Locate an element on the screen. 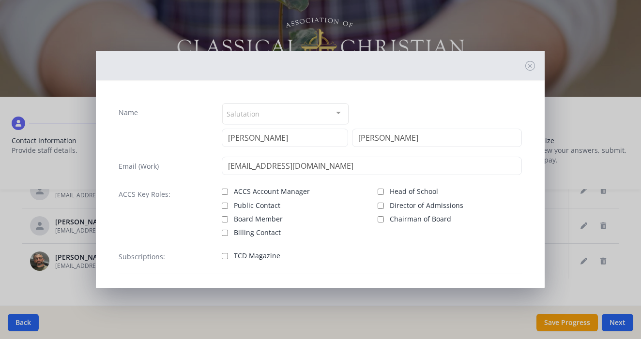 The image size is (641, 339). input: Chairman of Board is located at coordinates (381, 219).